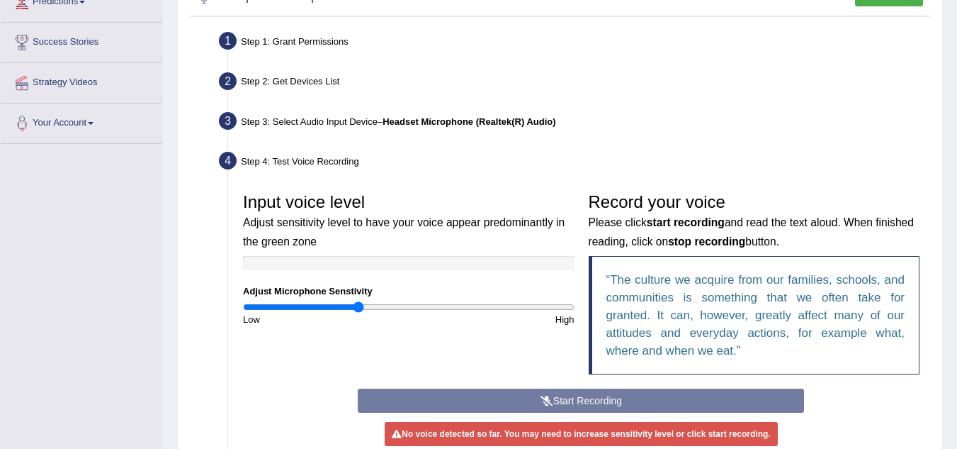 Image resolution: width=957 pixels, height=449 pixels. Describe the element at coordinates (81, 121) in the screenshot. I see `a: Your Account` at that location.